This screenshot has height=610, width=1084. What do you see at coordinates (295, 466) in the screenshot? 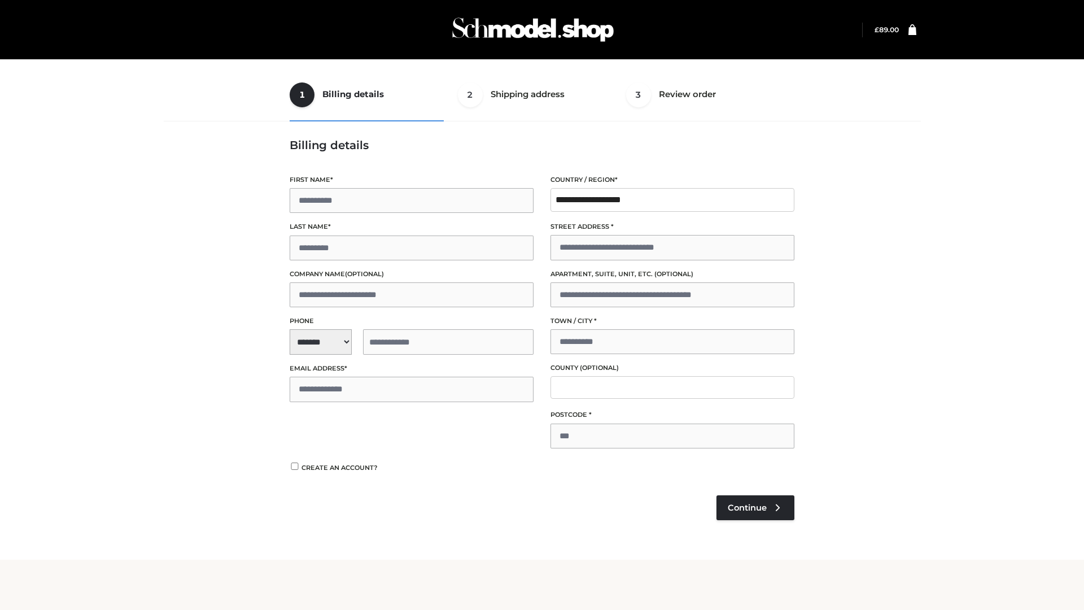
I see `input: Create an account?` at bounding box center [295, 466].